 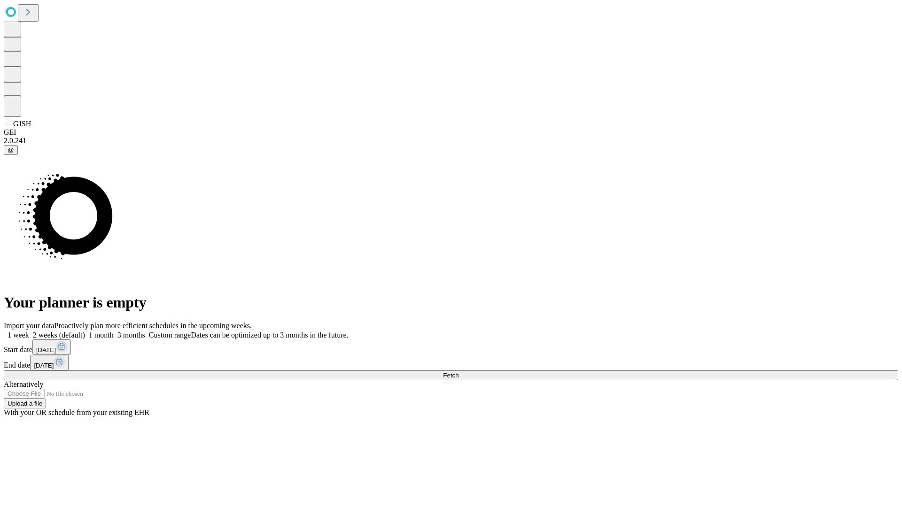 What do you see at coordinates (131, 335) in the screenshot?
I see `span: 3 months` at bounding box center [131, 335].